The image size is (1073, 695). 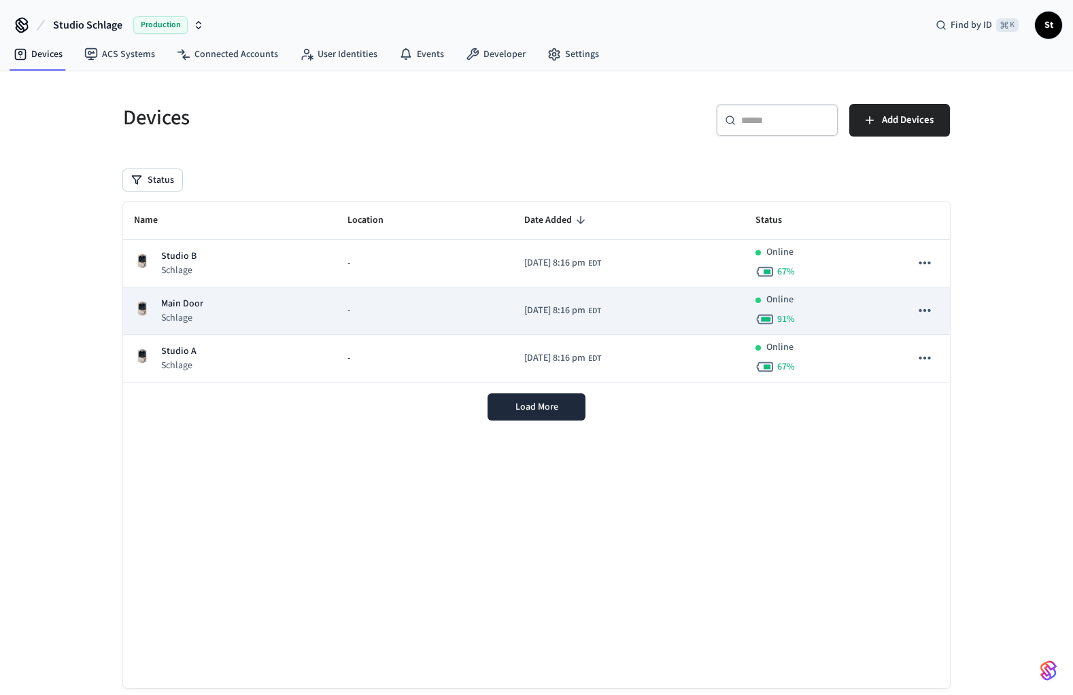 What do you see at coordinates (326, 118) in the screenshot?
I see `h5: Devices` at bounding box center [326, 118].